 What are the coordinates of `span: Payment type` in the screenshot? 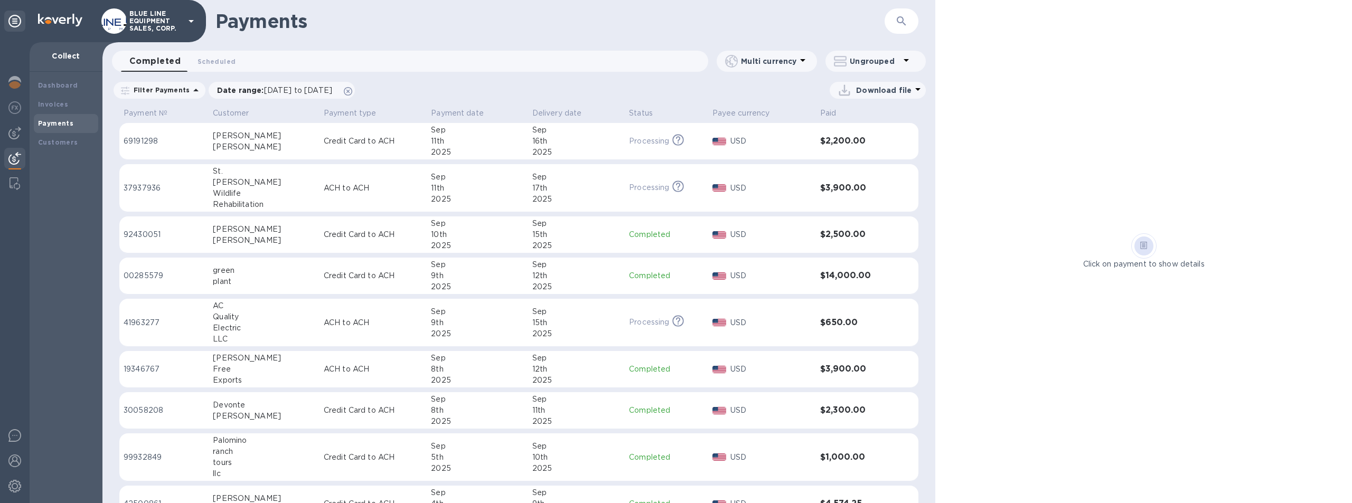 It's located at (357, 113).